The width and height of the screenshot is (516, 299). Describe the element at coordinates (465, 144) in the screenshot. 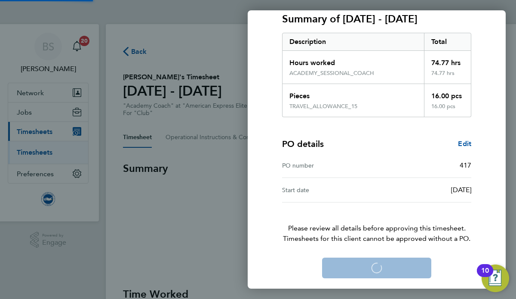

I see `a: Edit` at that location.